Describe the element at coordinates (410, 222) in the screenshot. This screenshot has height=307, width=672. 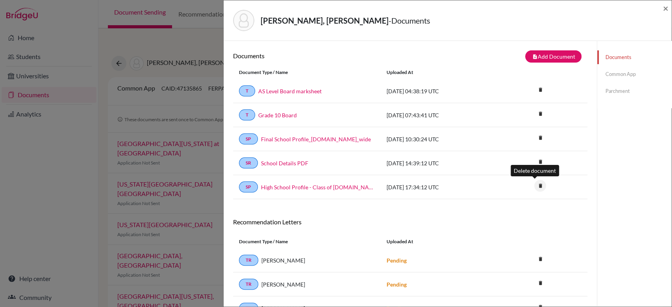
I see `h6: Recommendation Letters` at that location.